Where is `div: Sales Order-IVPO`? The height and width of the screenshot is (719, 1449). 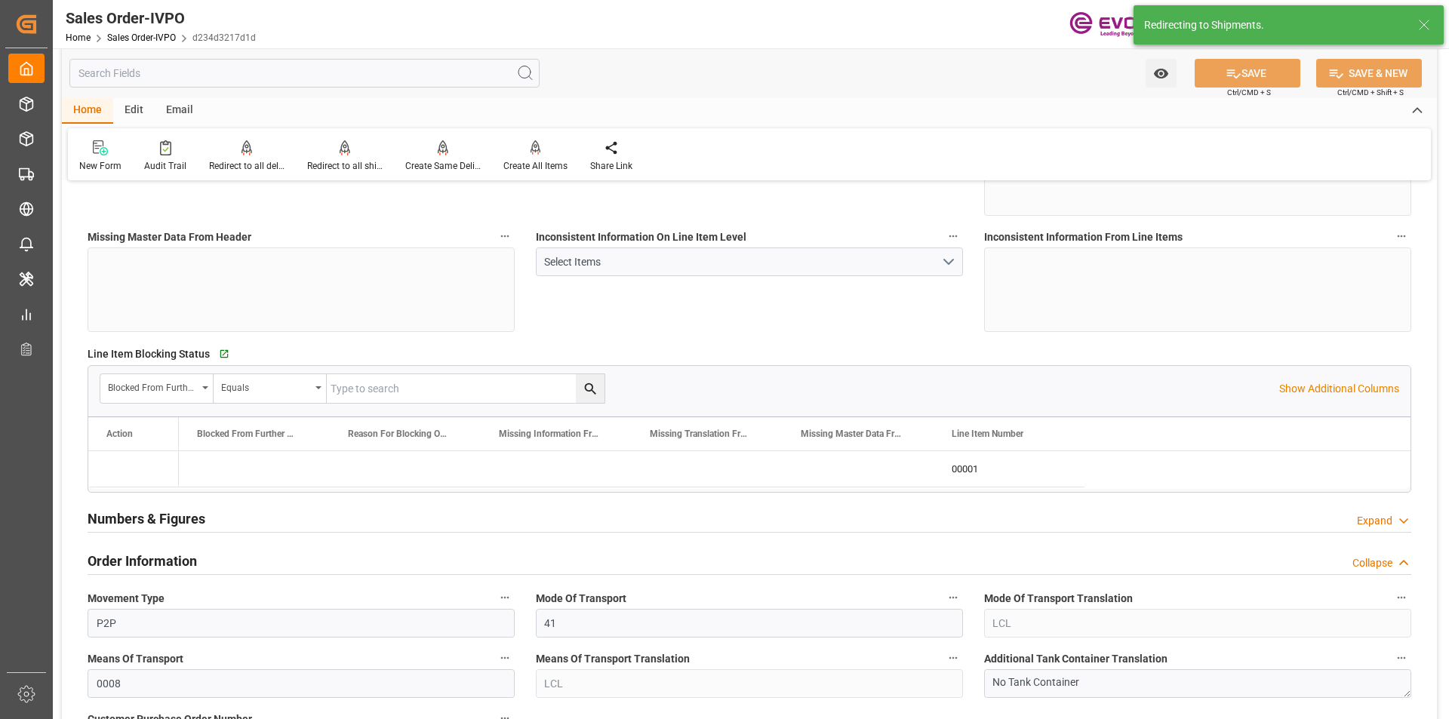
div: Sales Order-IVPO is located at coordinates (161, 18).